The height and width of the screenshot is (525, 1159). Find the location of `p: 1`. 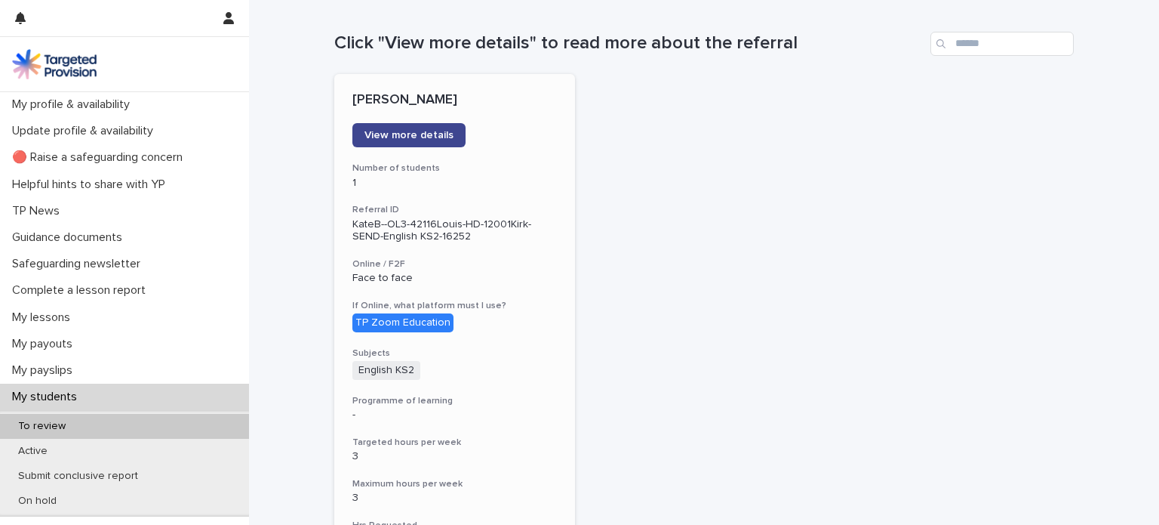

p: 1 is located at coordinates (454, 183).